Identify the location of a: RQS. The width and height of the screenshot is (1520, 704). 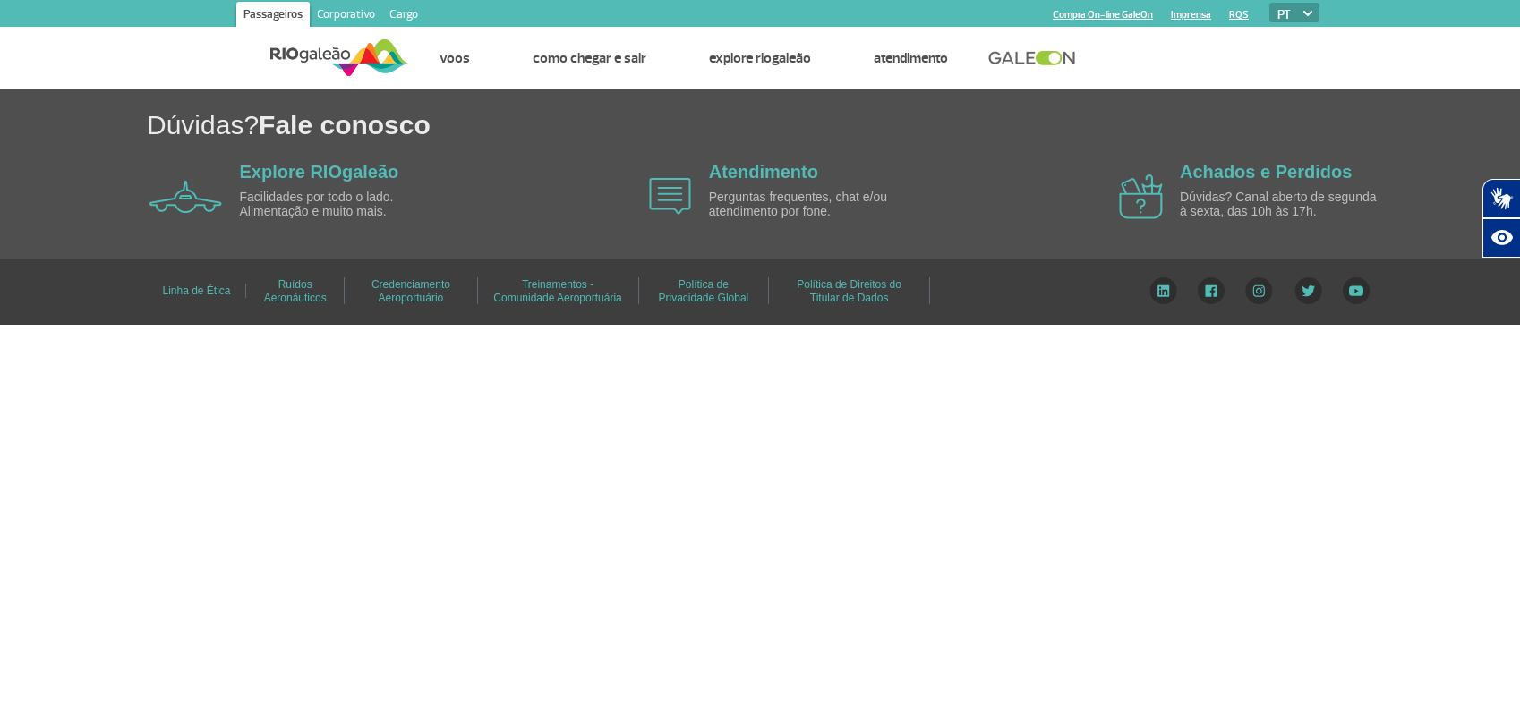
(1239, 14).